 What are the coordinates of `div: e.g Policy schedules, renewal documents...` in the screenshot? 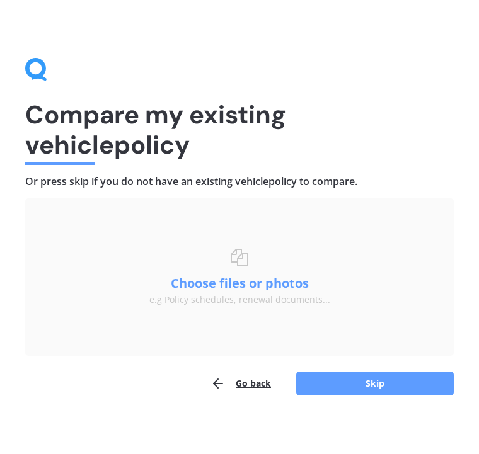 It's located at (239, 300).